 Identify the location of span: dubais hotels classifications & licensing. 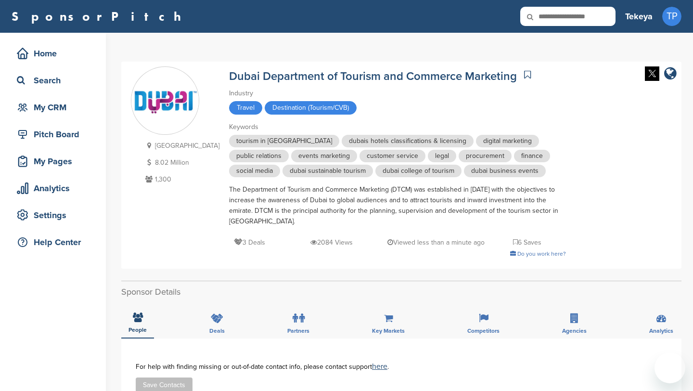
(408, 141).